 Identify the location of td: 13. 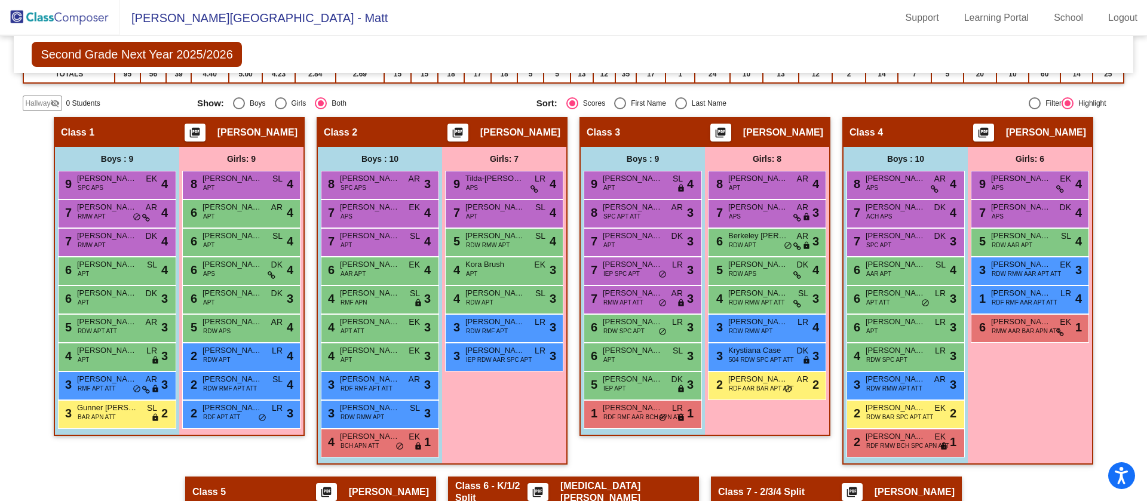
(582, 74).